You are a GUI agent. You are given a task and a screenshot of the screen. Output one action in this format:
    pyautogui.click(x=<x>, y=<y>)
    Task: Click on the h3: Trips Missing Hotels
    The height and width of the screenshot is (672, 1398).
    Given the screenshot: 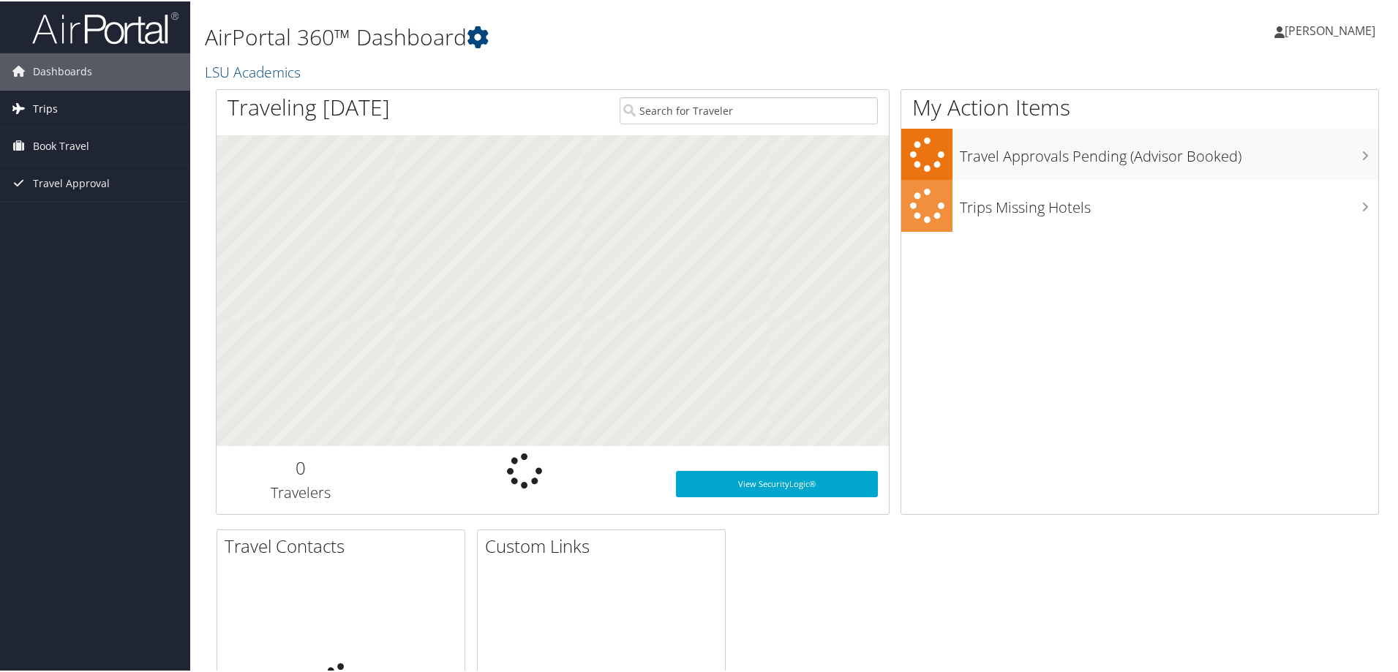 What is the action you would take?
    pyautogui.click(x=1169, y=203)
    